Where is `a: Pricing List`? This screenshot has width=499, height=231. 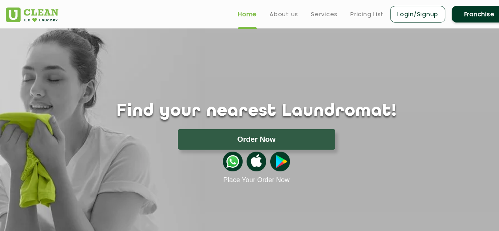
a: Pricing List is located at coordinates (367, 14).